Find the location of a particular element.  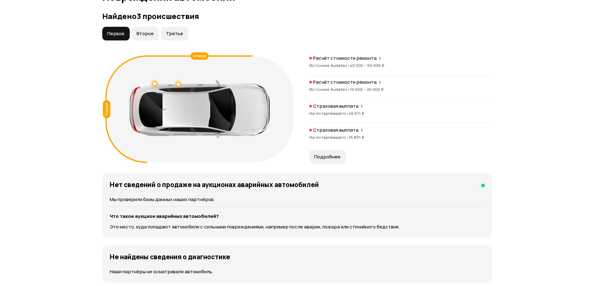

div: Слева is located at coordinates (199, 56).